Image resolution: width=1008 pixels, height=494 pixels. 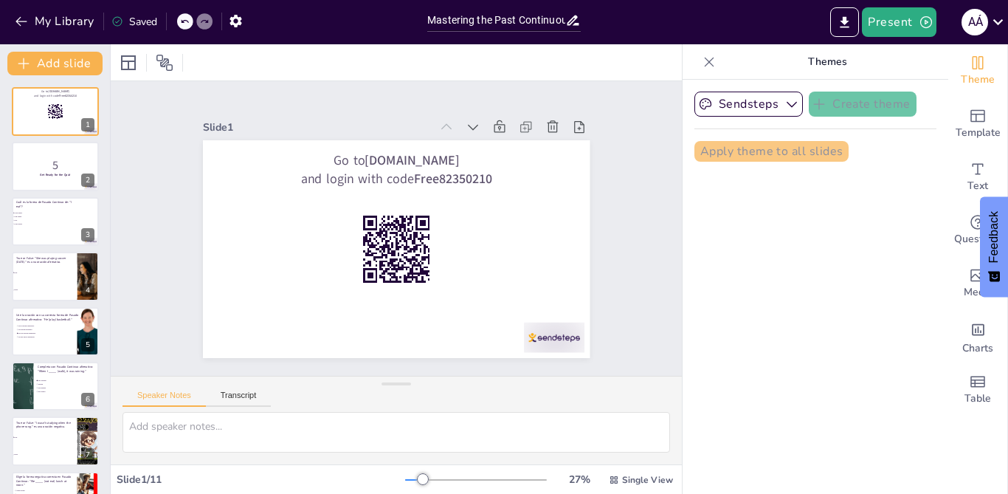 What do you see at coordinates (977, 239) in the screenshot?
I see `span: Questions` at bounding box center [977, 239].